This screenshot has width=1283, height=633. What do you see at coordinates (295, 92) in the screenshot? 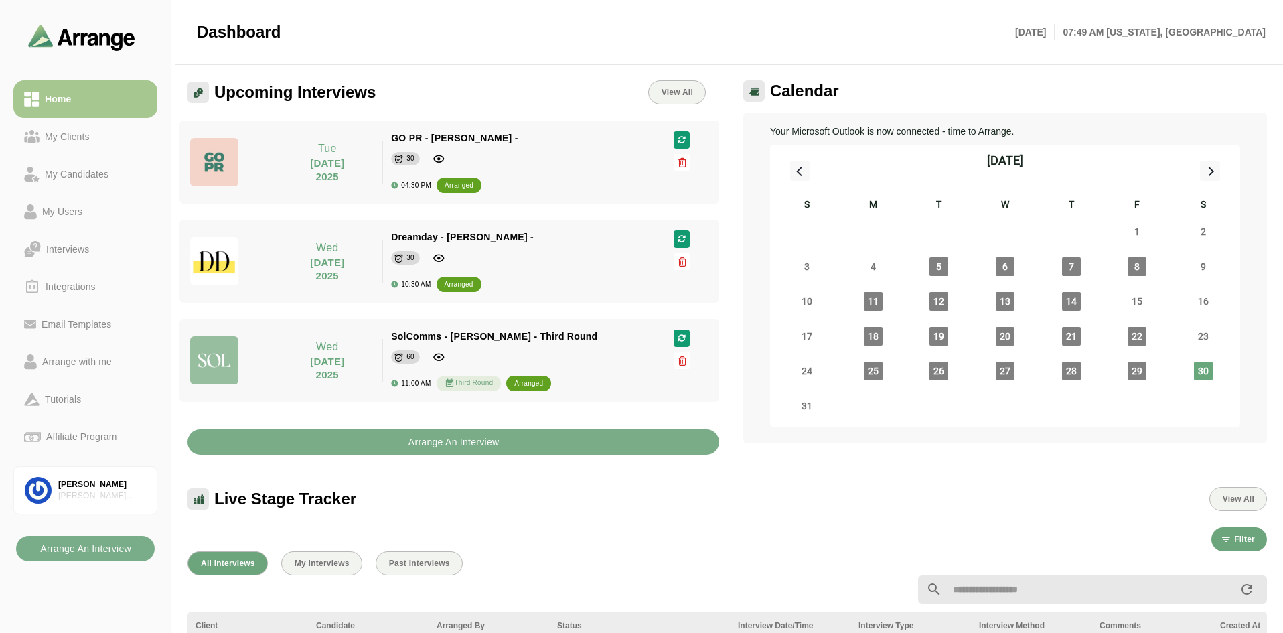
I see `span: Upcoming Interviews` at bounding box center [295, 92].